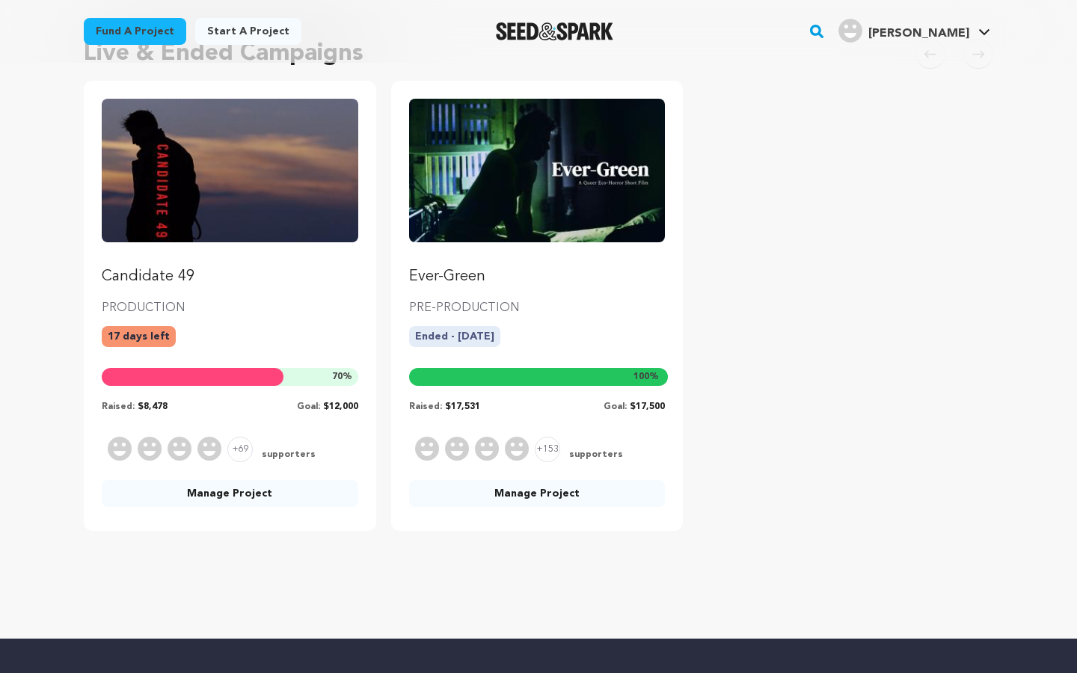 The image size is (1077, 673). Describe the element at coordinates (537, 277) in the screenshot. I see `p: Ever-Green` at that location.